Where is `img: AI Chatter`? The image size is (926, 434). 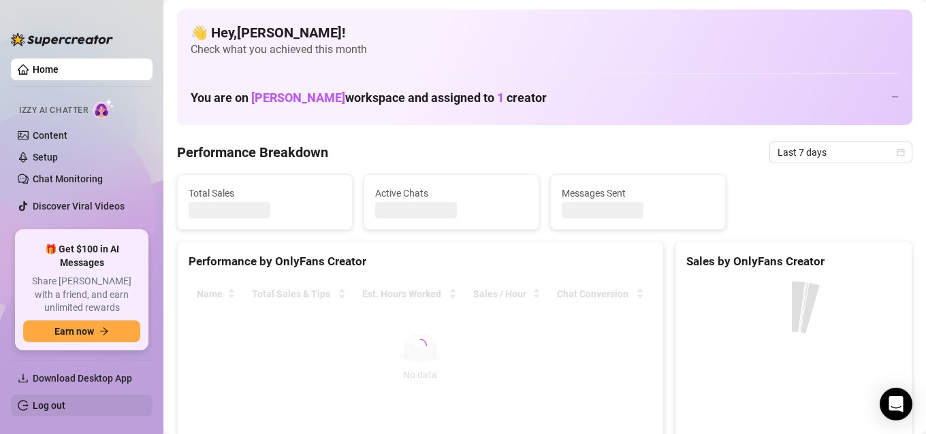 img: AI Chatter is located at coordinates (103, 108).